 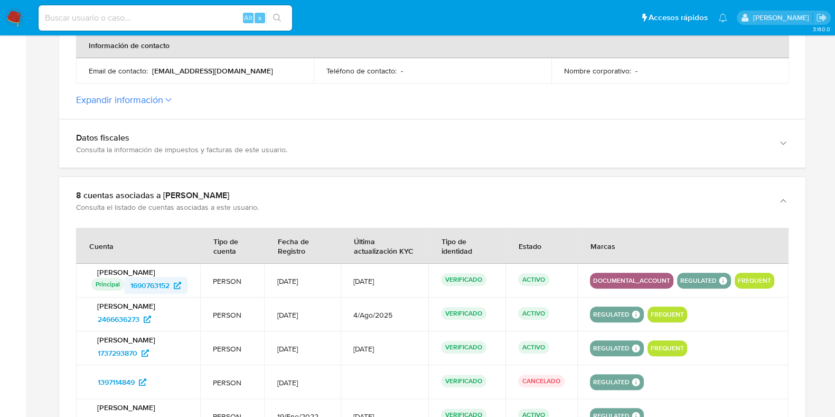 What do you see at coordinates (277, 18) in the screenshot?
I see `button: search-icon` at bounding box center [277, 18].